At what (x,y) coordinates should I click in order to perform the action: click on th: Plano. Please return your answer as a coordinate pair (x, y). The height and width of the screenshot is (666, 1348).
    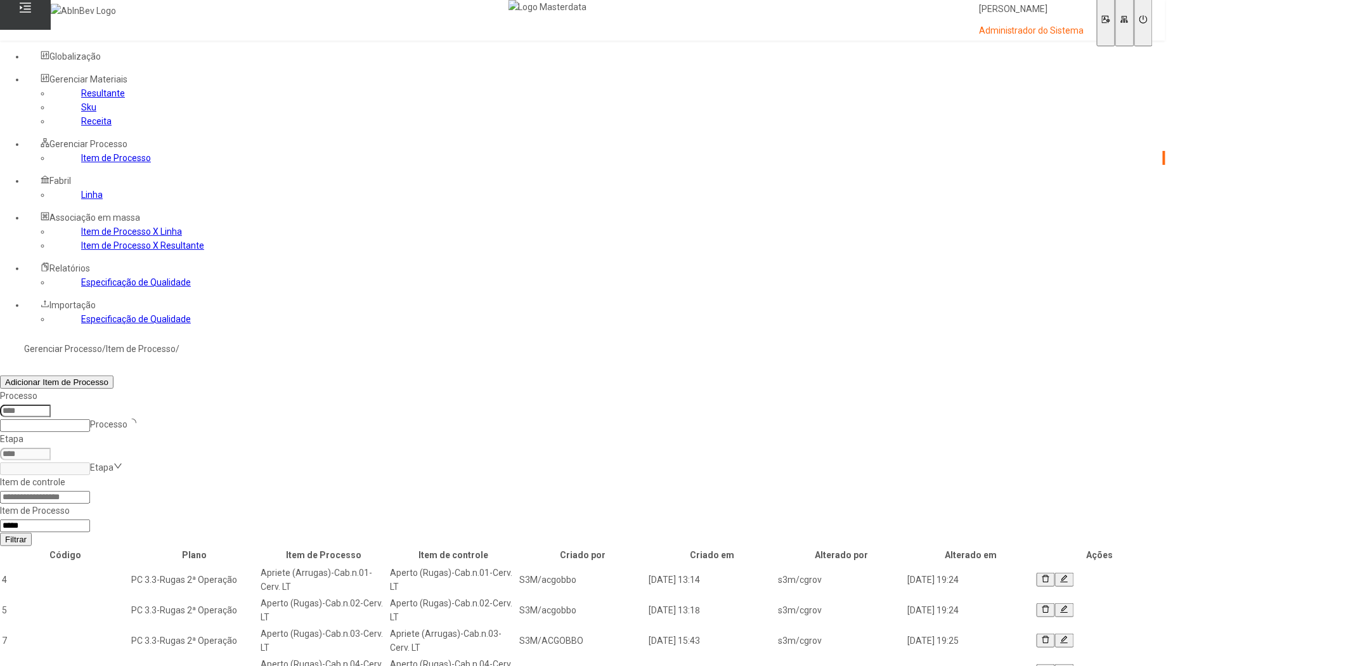
    Looking at the image, I should click on (195, 555).